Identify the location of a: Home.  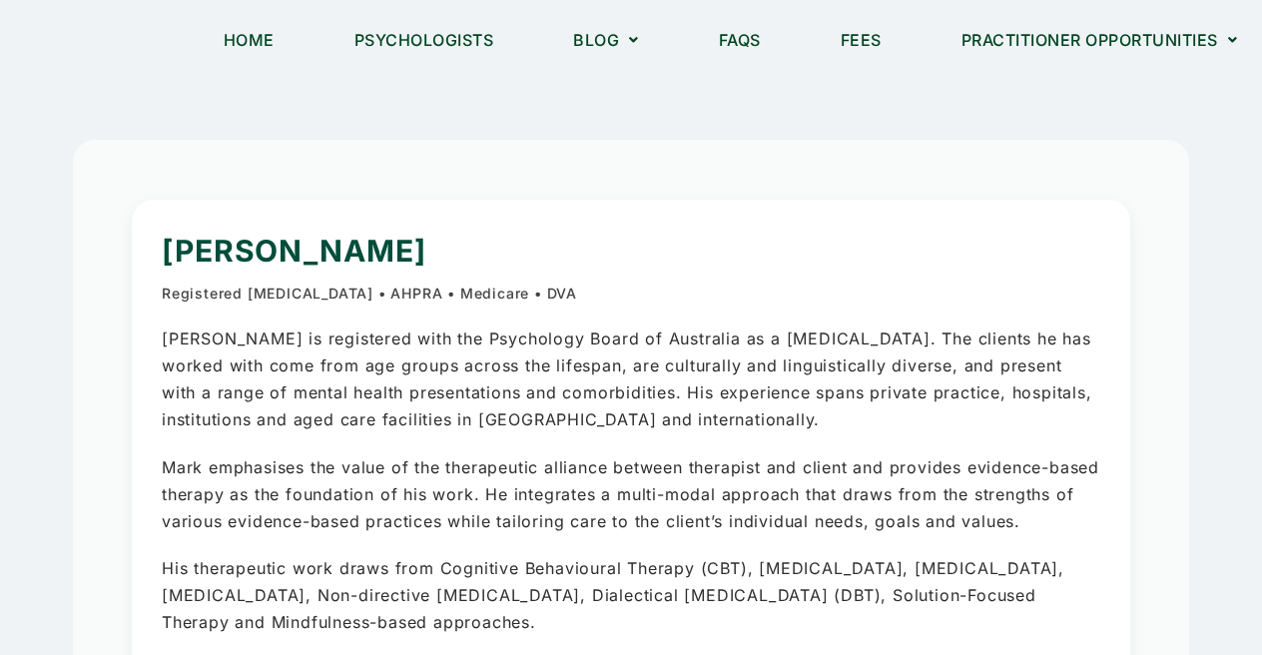
(249, 40).